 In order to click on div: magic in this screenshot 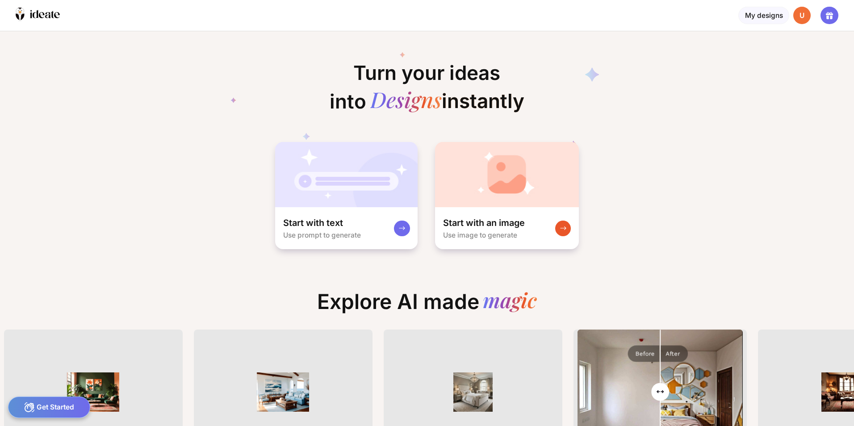, I will do `click(510, 302)`.